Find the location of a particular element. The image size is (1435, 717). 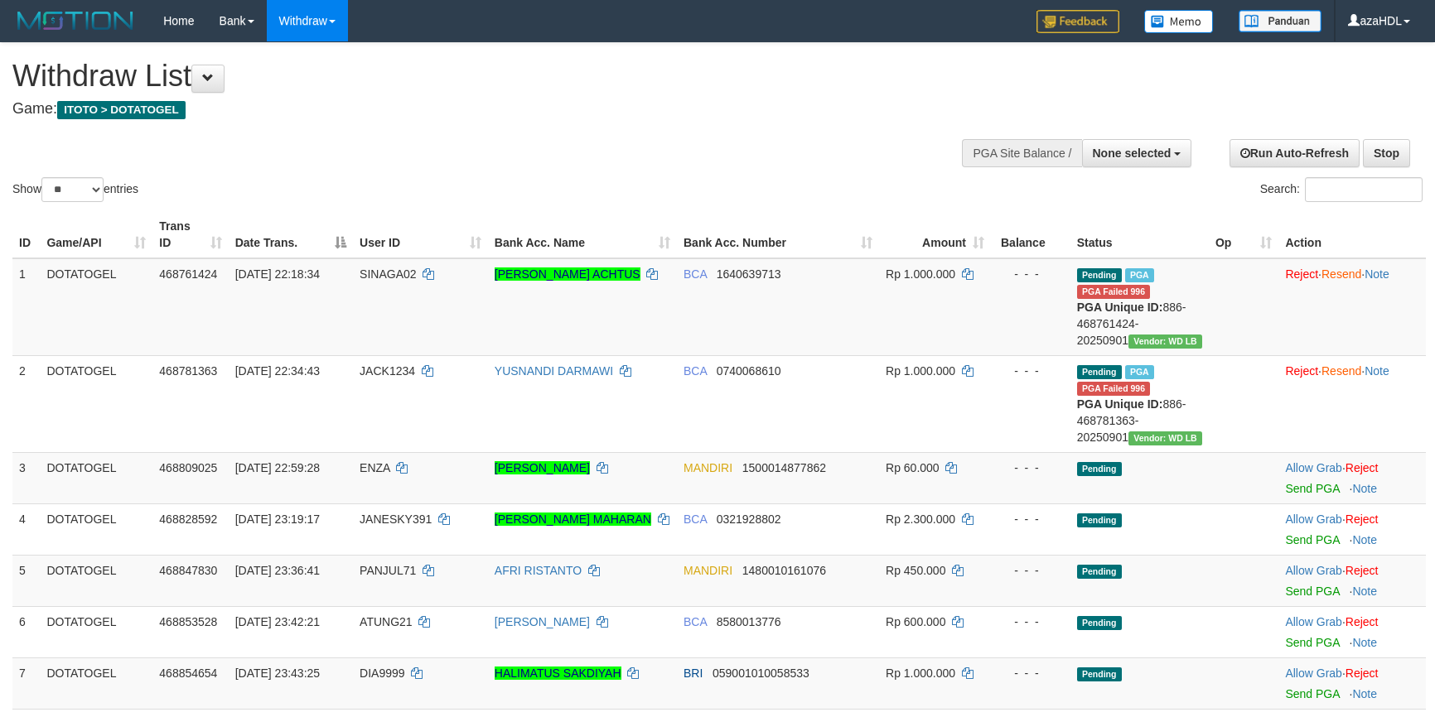

th: ID is located at coordinates (26, 234).